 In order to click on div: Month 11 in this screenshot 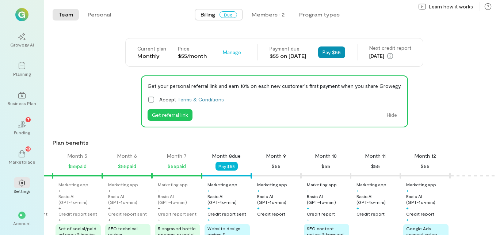, I will do `click(376, 156)`.